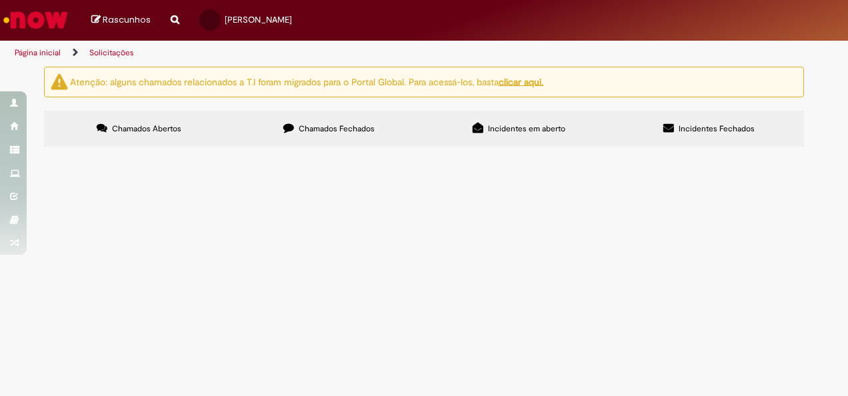  I want to click on span: Incidentes em aberto, so click(527, 129).